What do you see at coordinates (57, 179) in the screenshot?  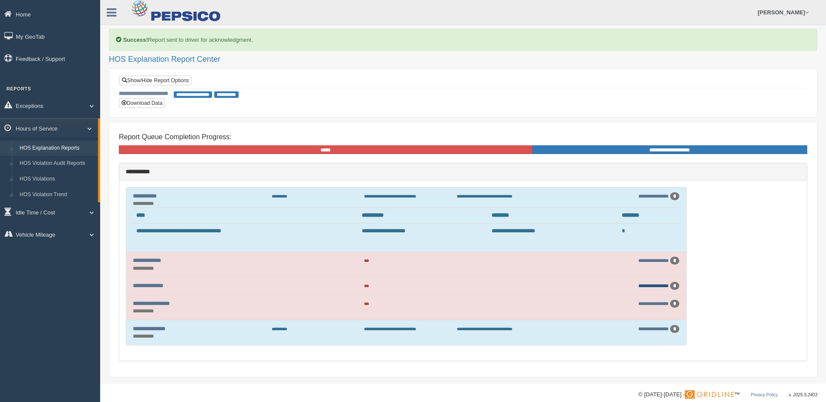 I see `a: HOS Violations` at bounding box center [57, 179].